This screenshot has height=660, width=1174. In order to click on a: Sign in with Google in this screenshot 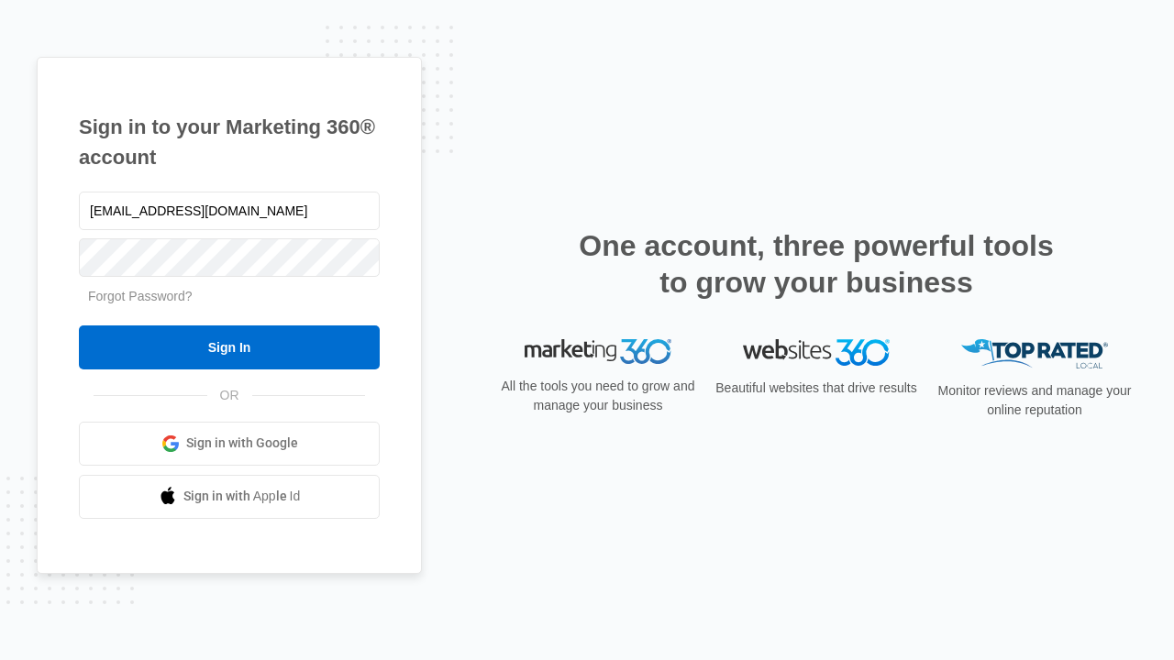, I will do `click(229, 444)`.